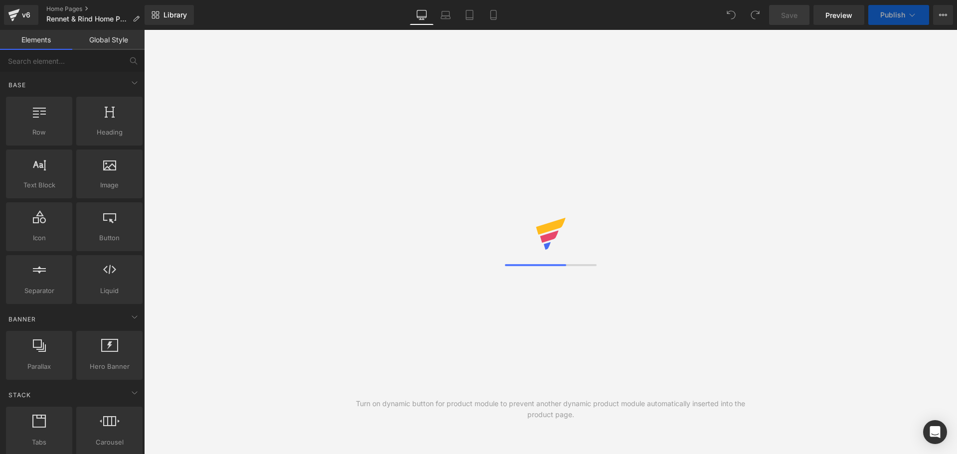  What do you see at coordinates (839, 15) in the screenshot?
I see `span: Preview` at bounding box center [839, 15].